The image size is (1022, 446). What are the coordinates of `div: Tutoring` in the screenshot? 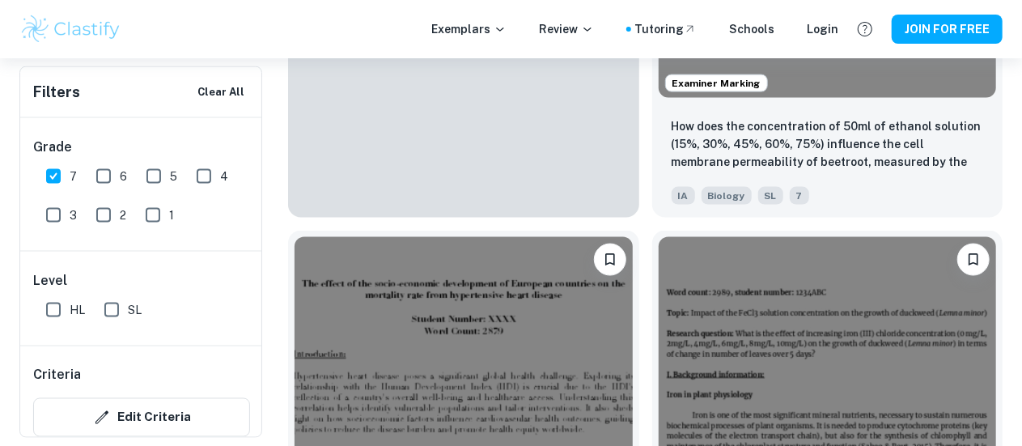 It's located at (665, 29).